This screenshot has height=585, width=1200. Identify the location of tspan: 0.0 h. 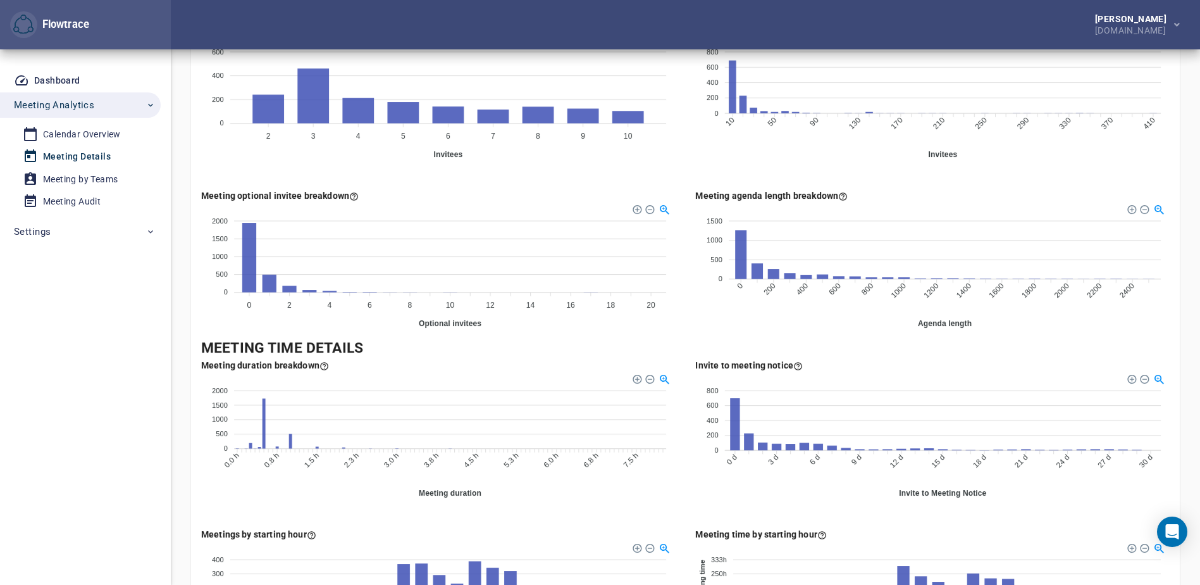
(232, 459).